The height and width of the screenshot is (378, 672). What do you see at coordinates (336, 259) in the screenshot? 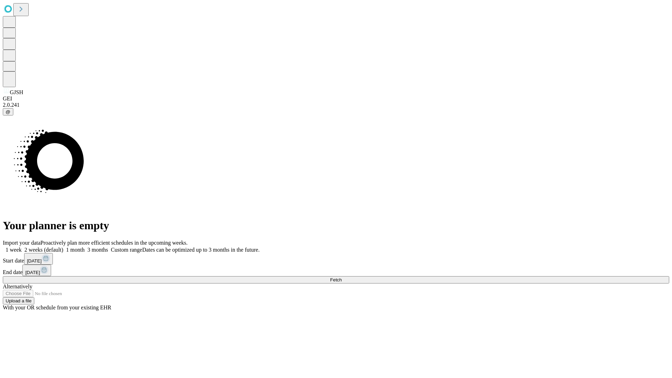
I see `div: Start date` at bounding box center [336, 259].